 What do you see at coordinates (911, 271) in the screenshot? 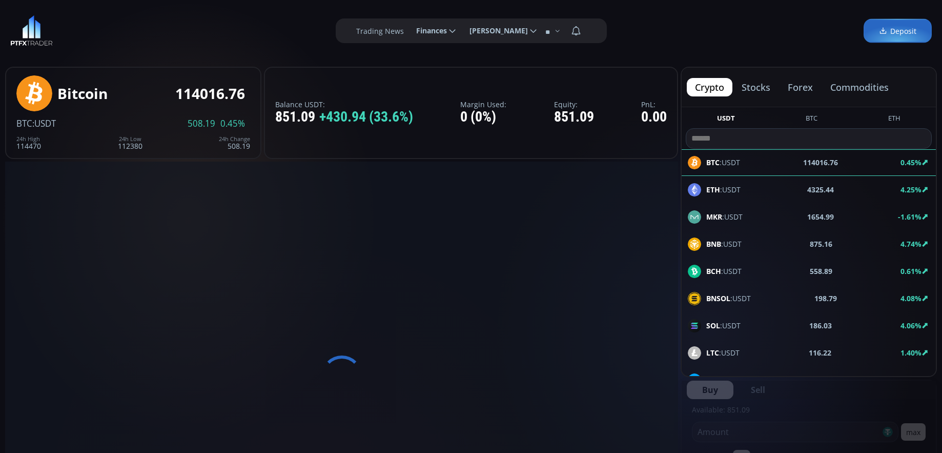
I see `b: 0.61%` at bounding box center [911, 271].